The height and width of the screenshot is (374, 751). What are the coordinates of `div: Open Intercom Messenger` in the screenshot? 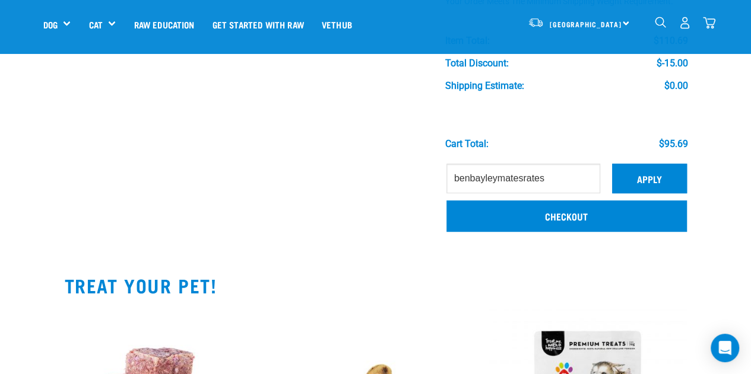 It's located at (725, 348).